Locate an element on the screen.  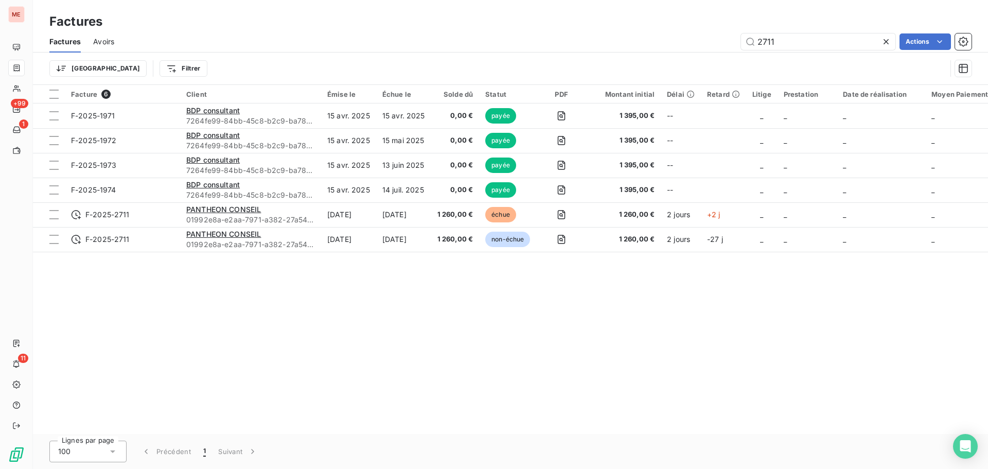
span: F-2025-1971 is located at coordinates (93, 115).